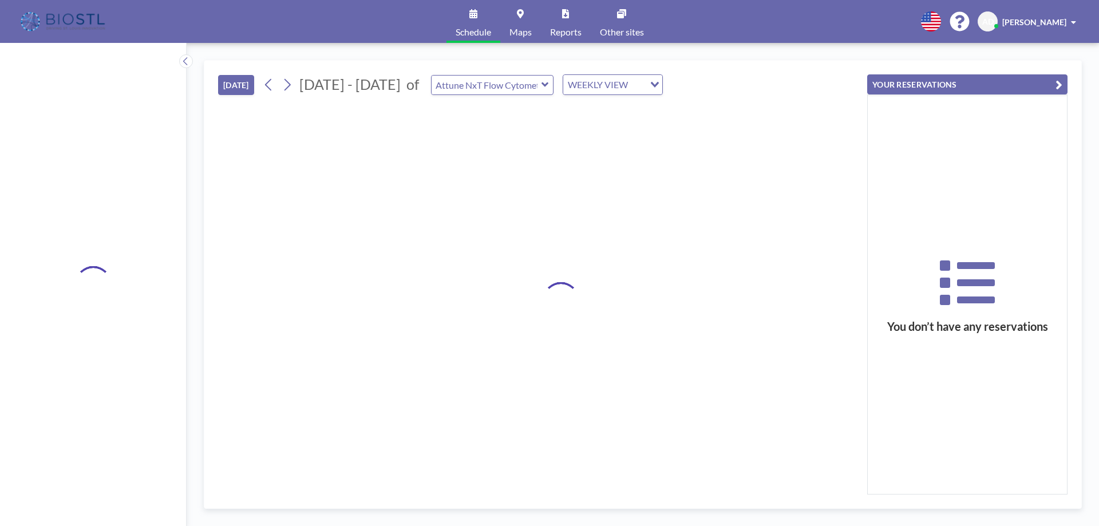  Describe the element at coordinates (597, 85) in the screenshot. I see `span: WEEKLY VIEW` at that location.